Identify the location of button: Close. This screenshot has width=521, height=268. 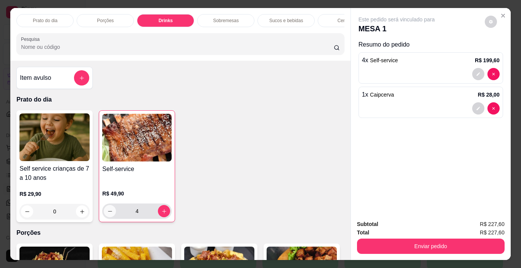
(503, 16).